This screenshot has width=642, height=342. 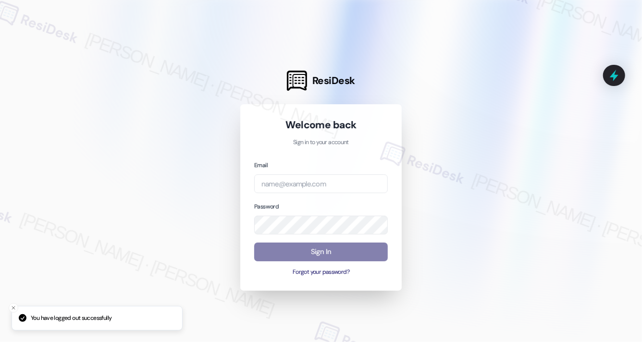 What do you see at coordinates (321, 143) in the screenshot?
I see `p: Sign in to your account` at bounding box center [321, 143].